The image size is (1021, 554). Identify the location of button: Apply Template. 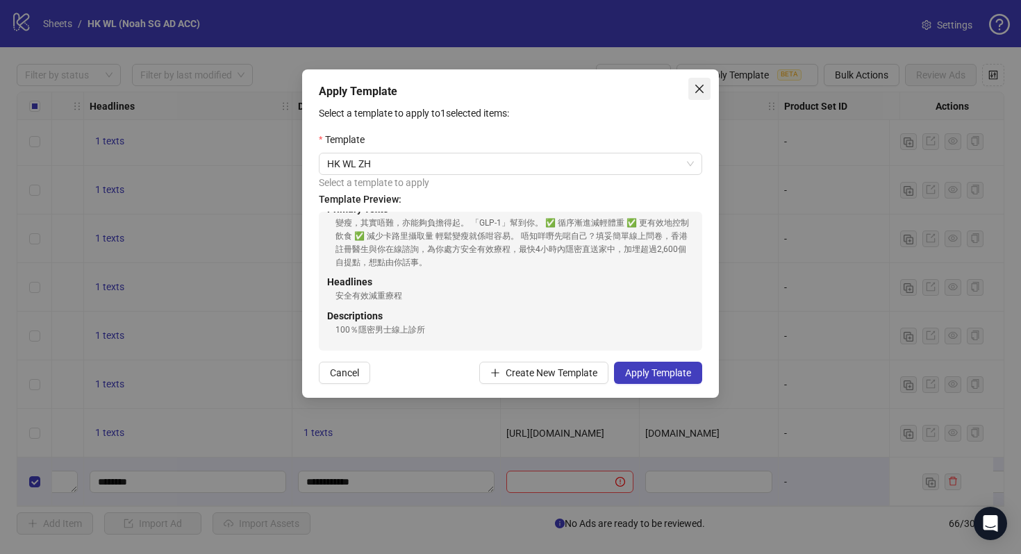
(658, 373).